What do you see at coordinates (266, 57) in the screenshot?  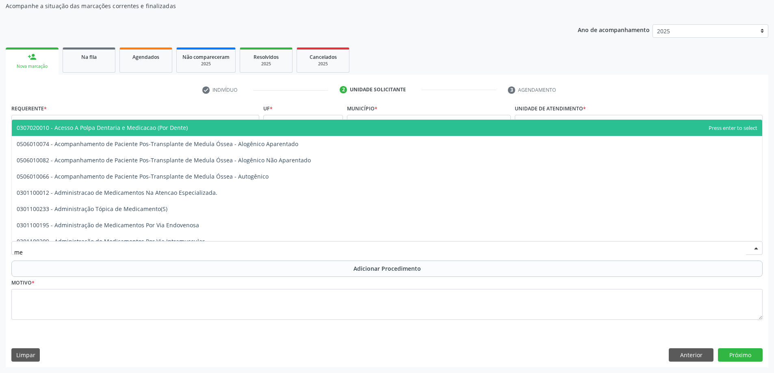 I see `span: Resolvidos` at bounding box center [266, 57].